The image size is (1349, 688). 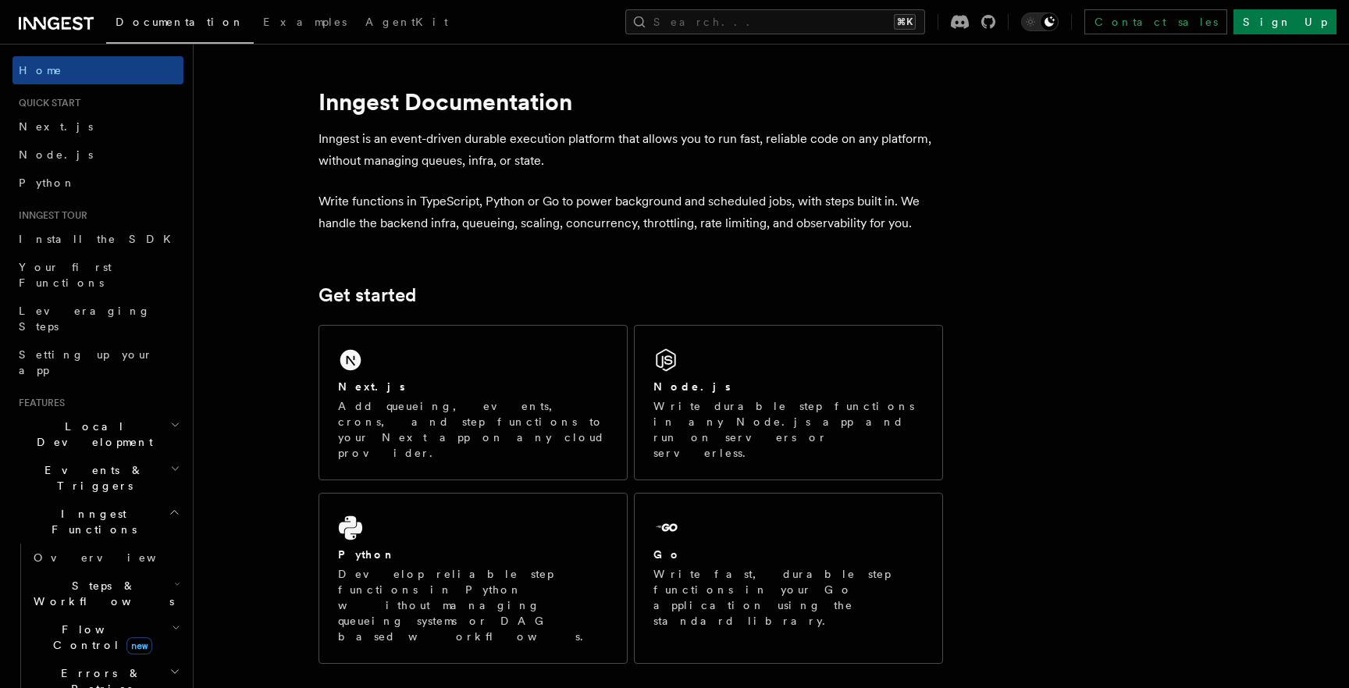 I want to click on span: Flow Control, so click(x=99, y=637).